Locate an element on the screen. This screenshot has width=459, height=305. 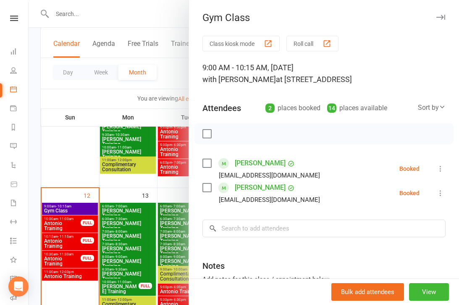
a: Calendar is located at coordinates (19, 90).